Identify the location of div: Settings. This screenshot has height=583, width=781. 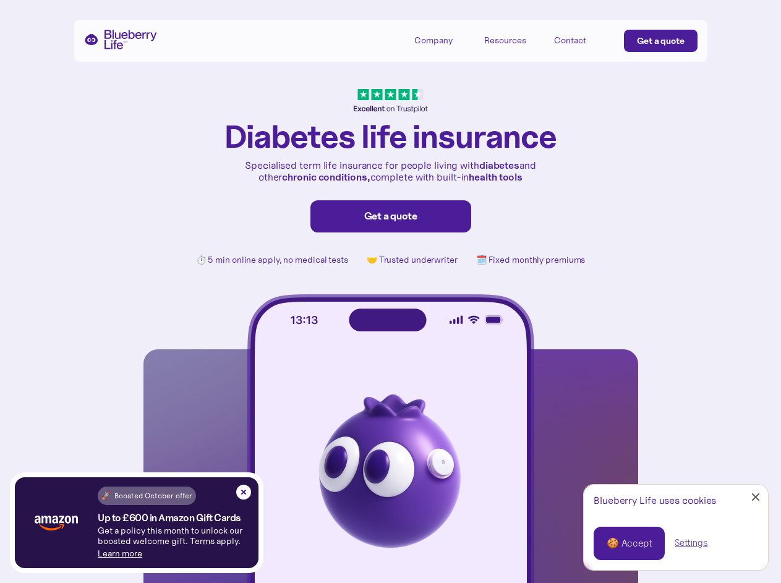
(690, 543).